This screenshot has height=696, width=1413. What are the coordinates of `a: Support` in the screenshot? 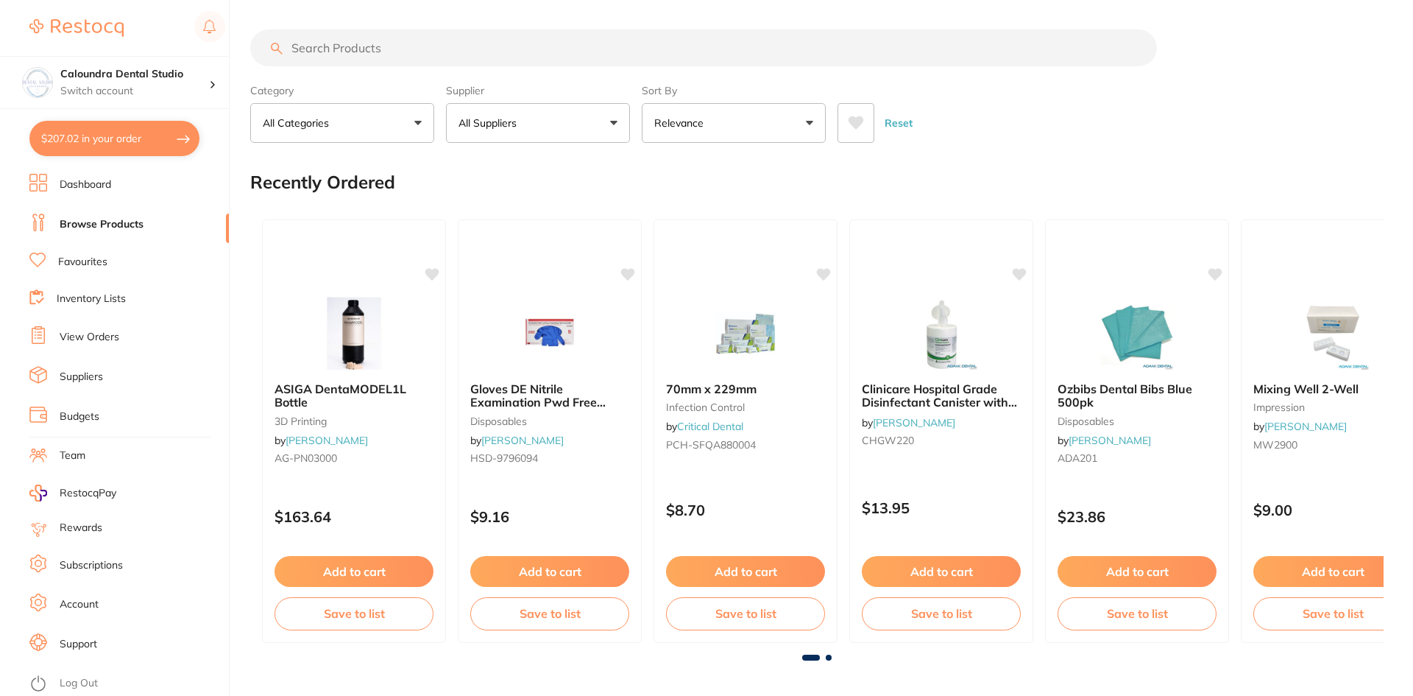 It's located at (78, 644).